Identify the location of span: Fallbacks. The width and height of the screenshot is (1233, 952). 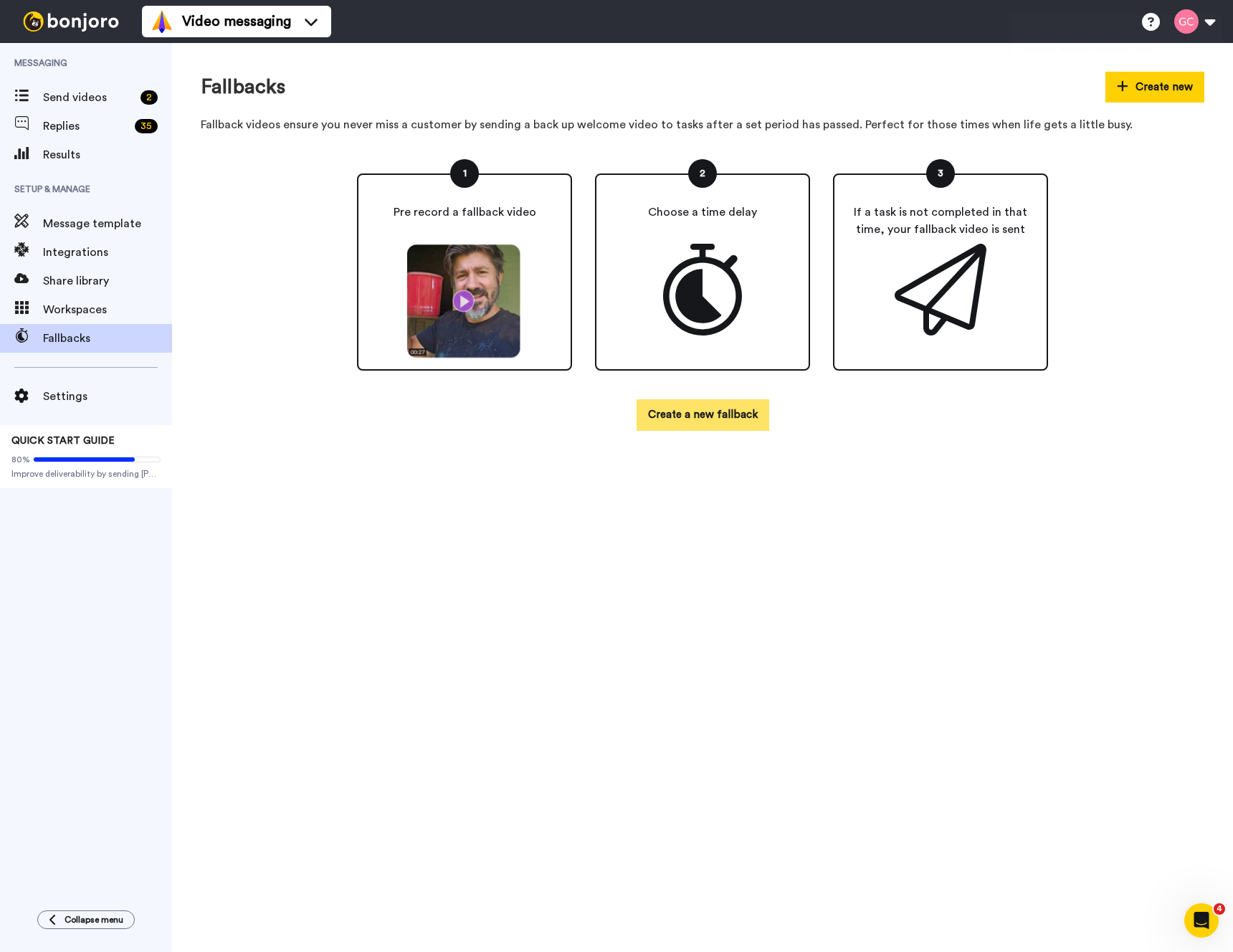
(108, 338).